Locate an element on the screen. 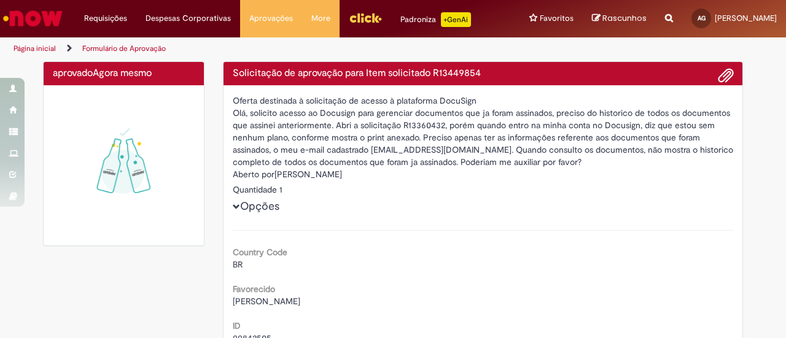 This screenshot has height=338, width=786. img: sucesso_1.gif is located at coordinates (123, 165).